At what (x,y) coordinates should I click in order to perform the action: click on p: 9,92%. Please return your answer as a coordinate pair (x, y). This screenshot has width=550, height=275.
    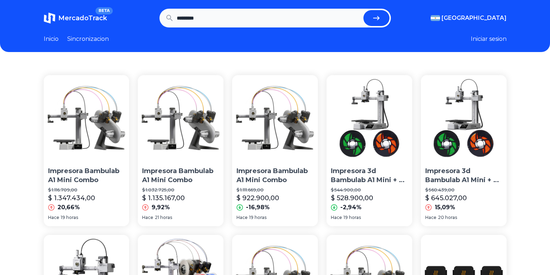
    Looking at the image, I should click on (161, 208).